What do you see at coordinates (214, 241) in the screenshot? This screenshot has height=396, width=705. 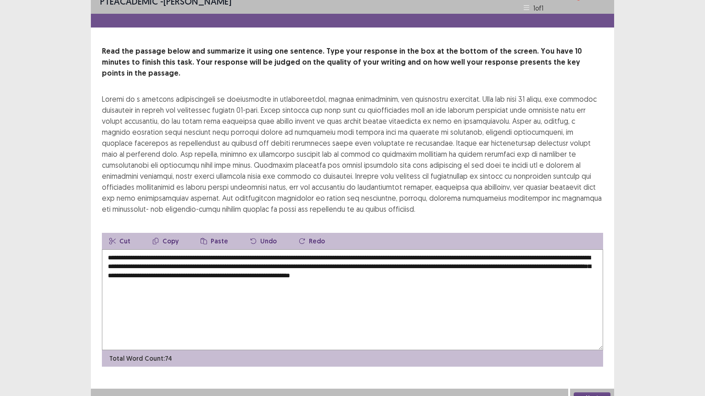 I see `button: Paste` at bounding box center [214, 241].